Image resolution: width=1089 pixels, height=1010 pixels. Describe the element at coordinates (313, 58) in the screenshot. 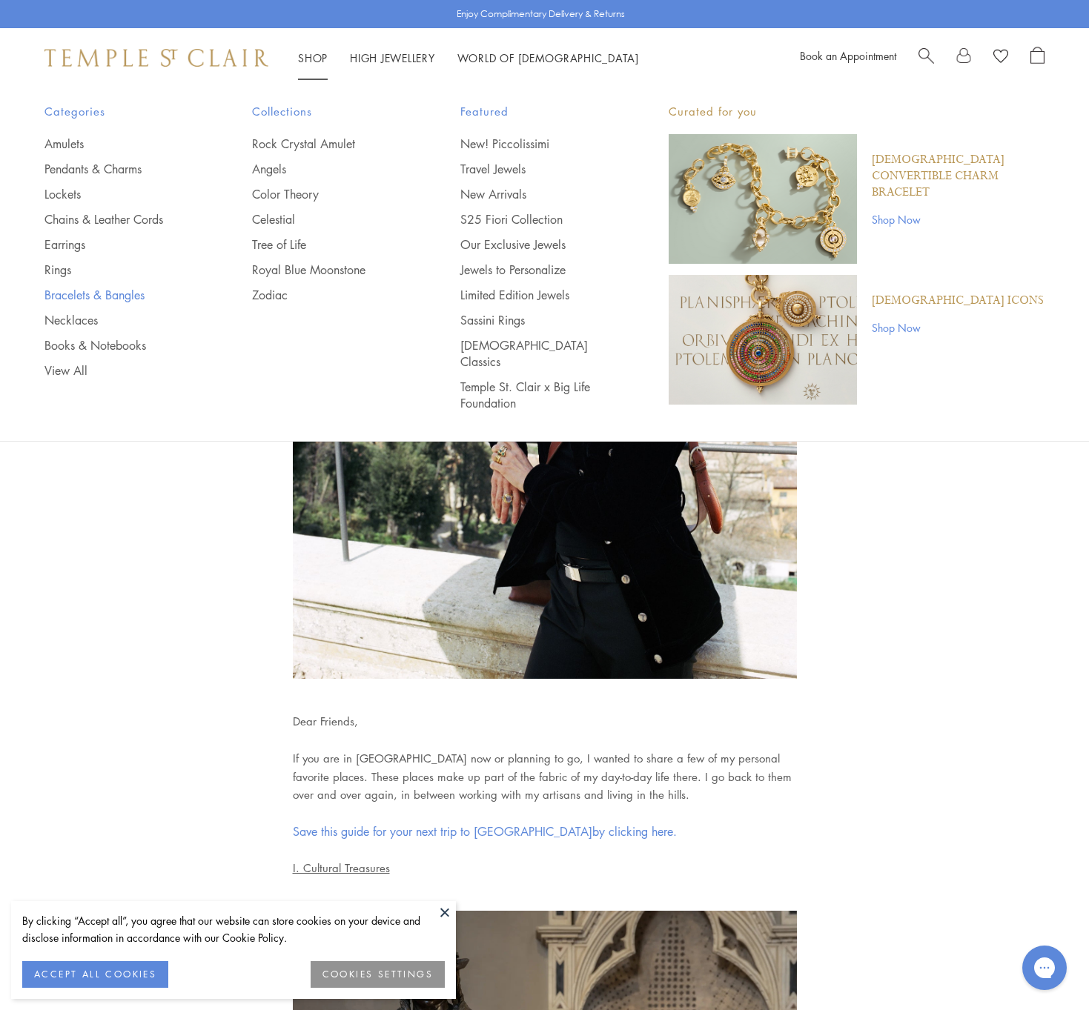

I see `a: ShopShop` at that location.